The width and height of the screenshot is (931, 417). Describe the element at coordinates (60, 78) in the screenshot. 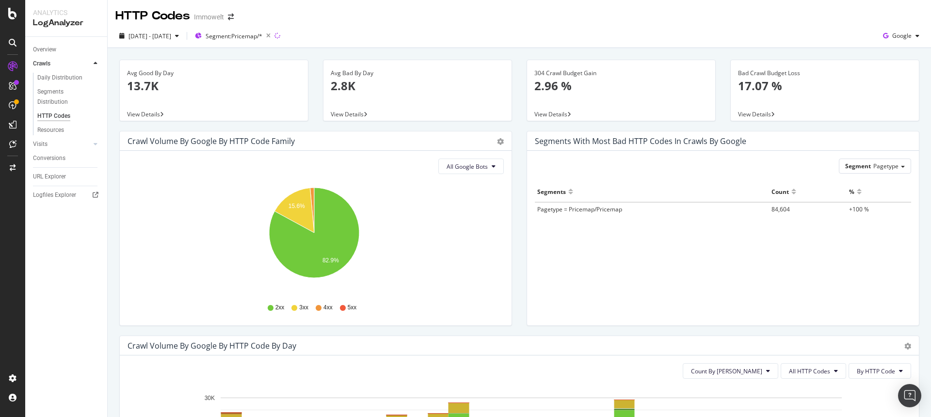

I see `div: Daily Distribution` at that location.